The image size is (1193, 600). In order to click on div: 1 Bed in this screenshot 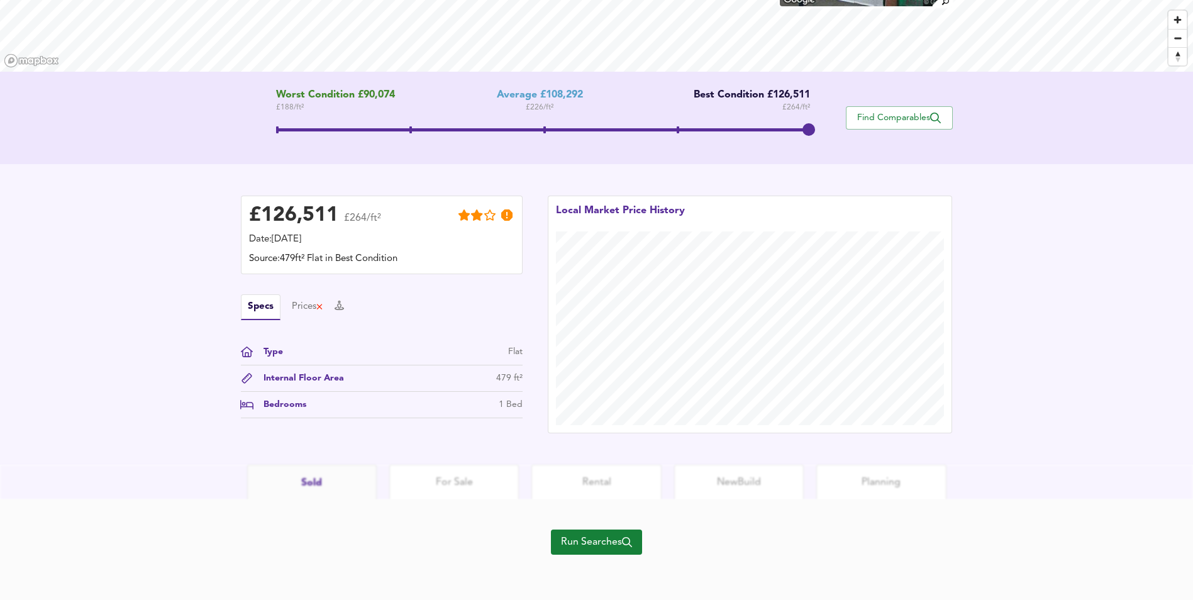, I will do `click(511, 405)`.